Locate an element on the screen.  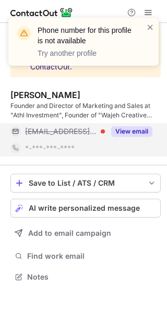
button: save-profile-one-click is located at coordinates (86, 183).